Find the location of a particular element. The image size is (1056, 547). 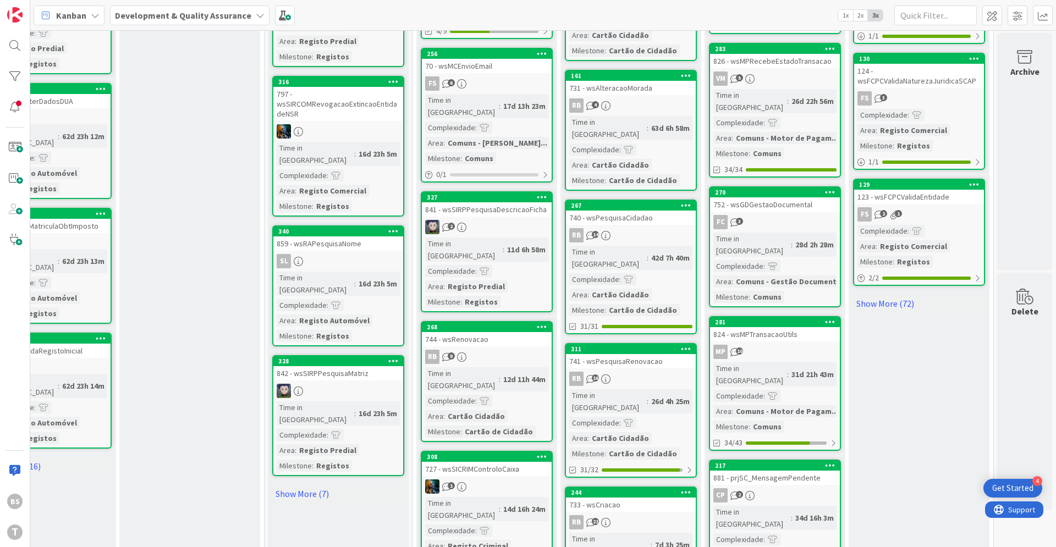

div: 859 - wsRAPesquisaNome is located at coordinates (338, 244).